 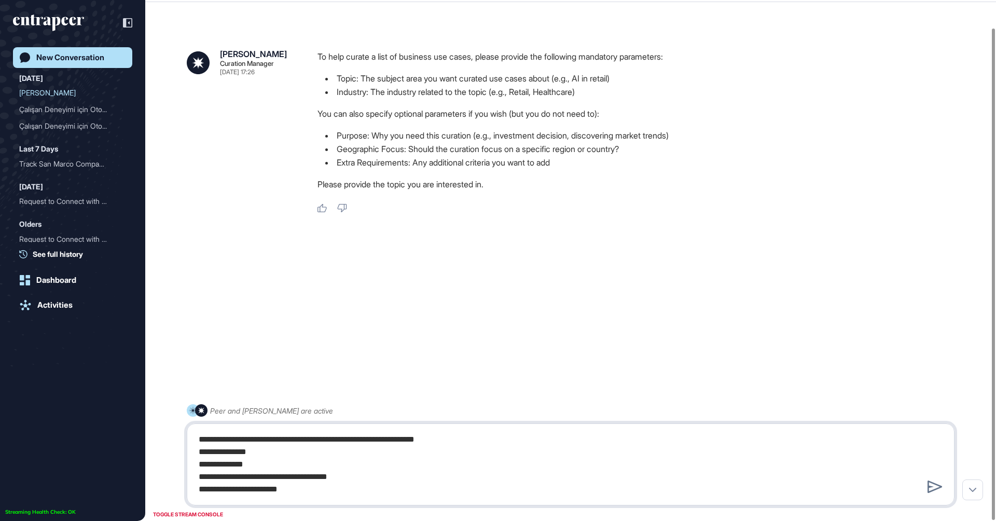 I want to click on li: Topic: The subject area you want curated use cases about (e.g., AI in retail), so click(x=640, y=78).